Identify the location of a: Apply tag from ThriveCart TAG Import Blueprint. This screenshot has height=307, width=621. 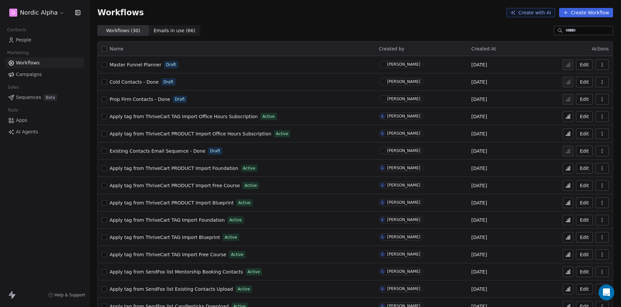
(165, 237).